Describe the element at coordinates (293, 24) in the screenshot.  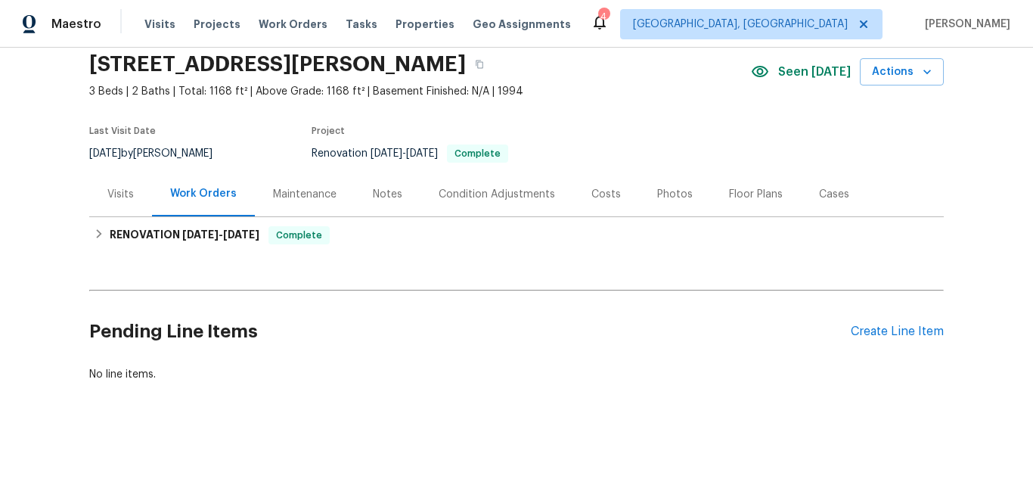
I see `span: Work Orders` at that location.